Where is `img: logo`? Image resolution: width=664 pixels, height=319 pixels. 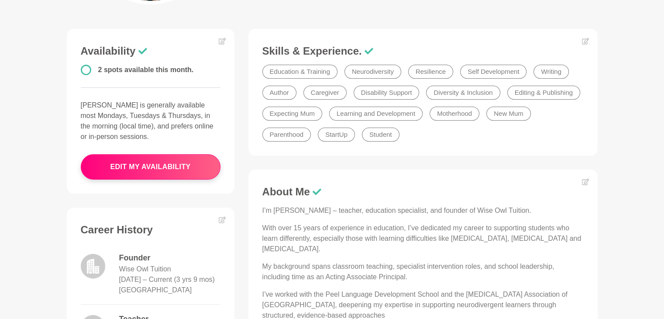
img: logo is located at coordinates (93, 266).